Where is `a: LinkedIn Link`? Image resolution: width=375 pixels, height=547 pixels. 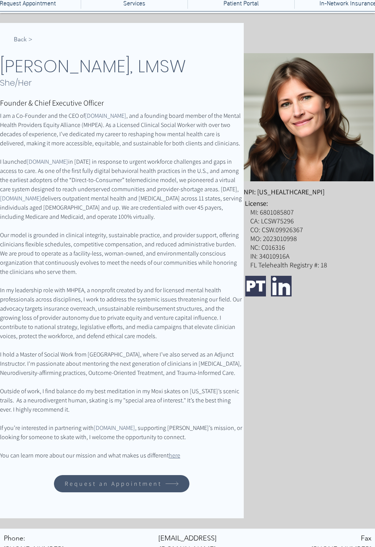
a: LinkedIn Link is located at coordinates (281, 286).